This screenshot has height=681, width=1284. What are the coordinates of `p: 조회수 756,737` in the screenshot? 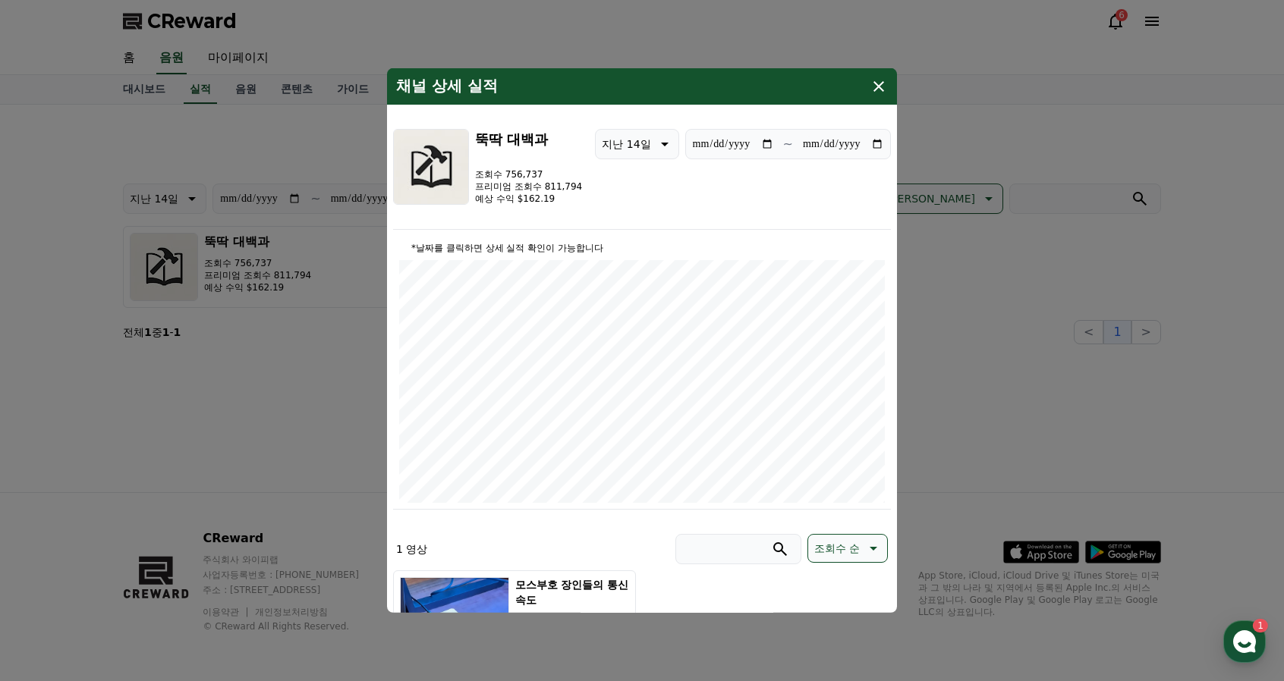 It's located at (528, 175).